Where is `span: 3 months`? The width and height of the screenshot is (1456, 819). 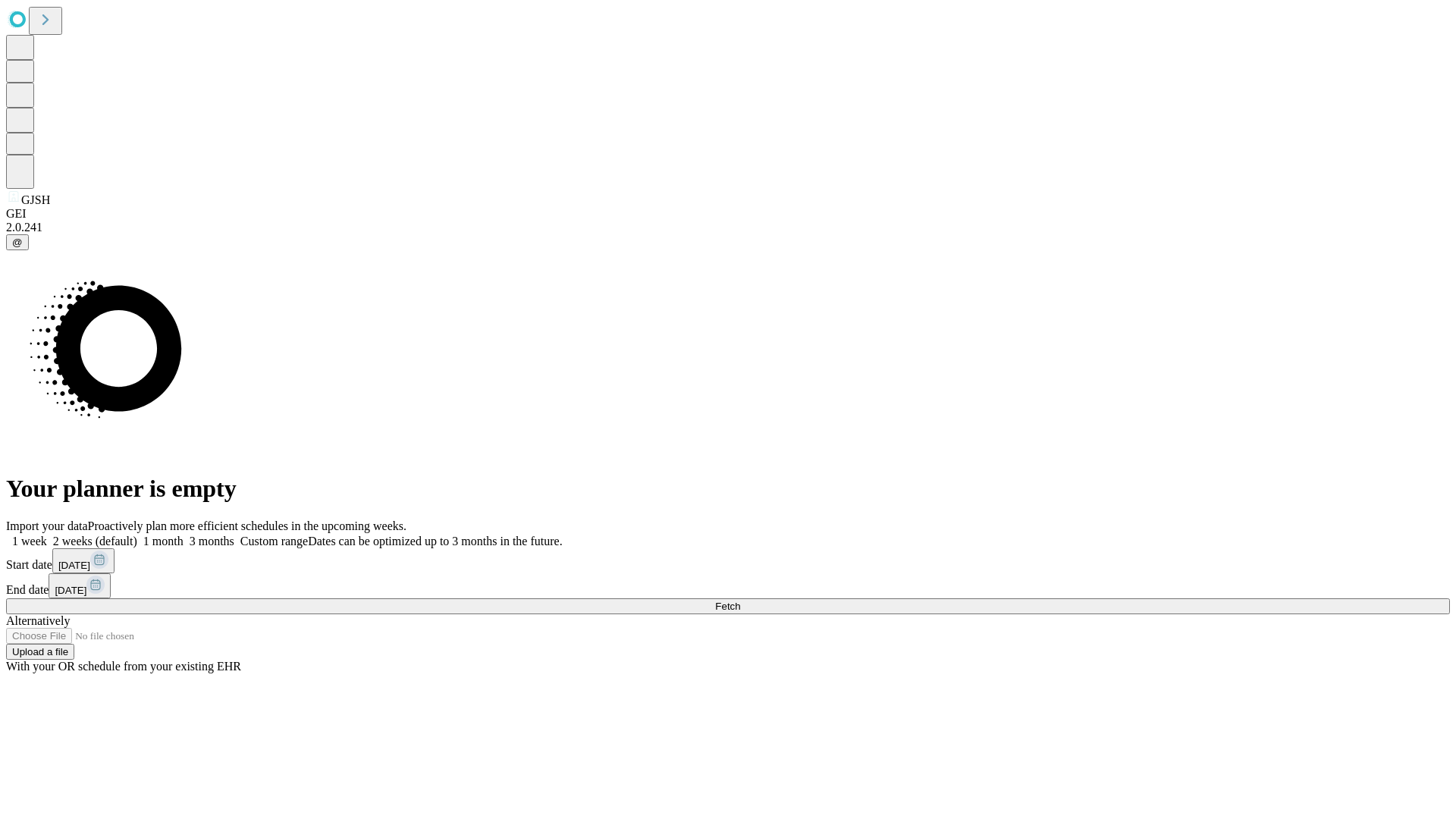 span: 3 months is located at coordinates (211, 540).